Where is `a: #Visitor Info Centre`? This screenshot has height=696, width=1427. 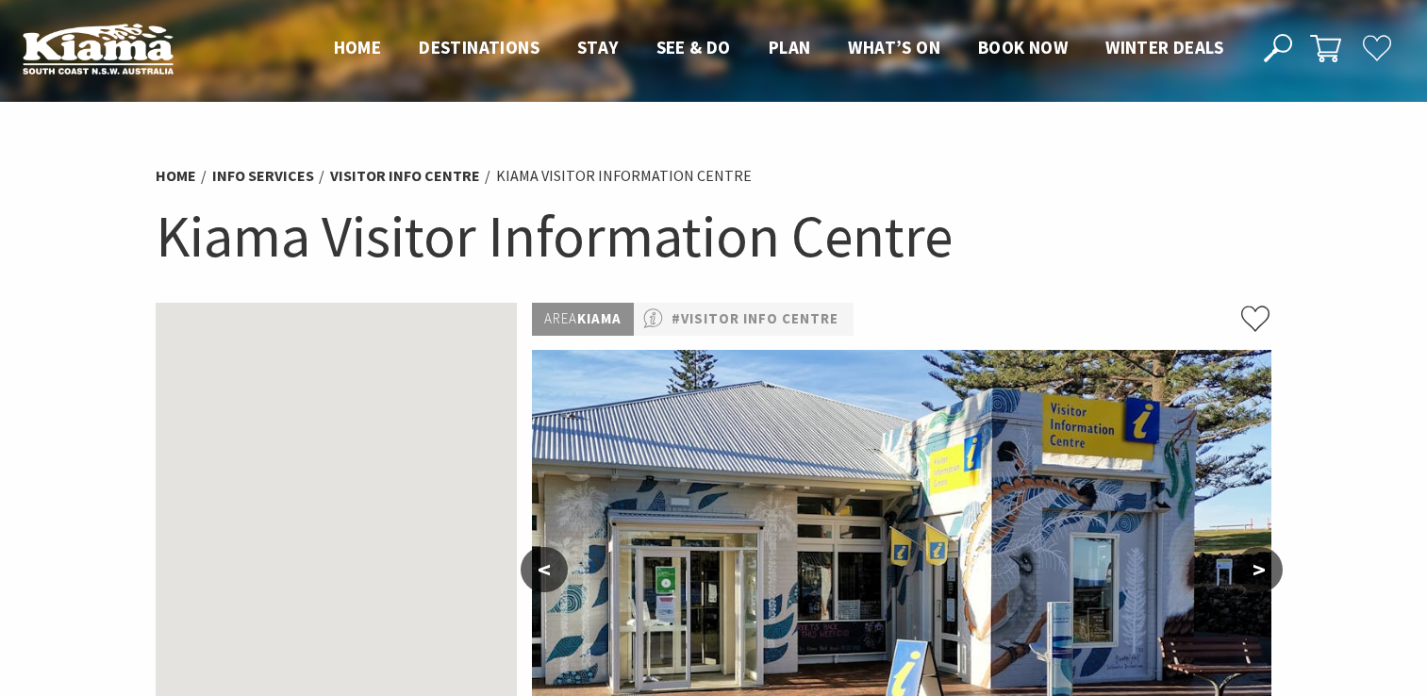
a: #Visitor Info Centre is located at coordinates (755, 319).